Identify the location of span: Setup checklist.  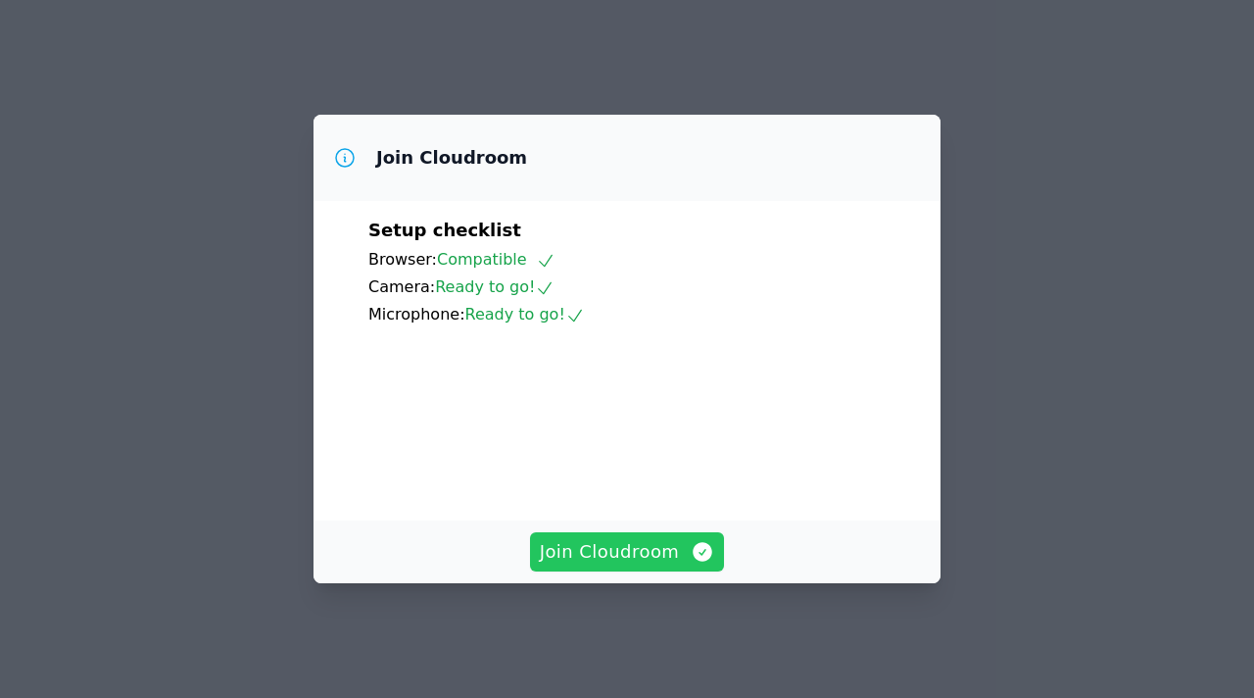
(445, 229).